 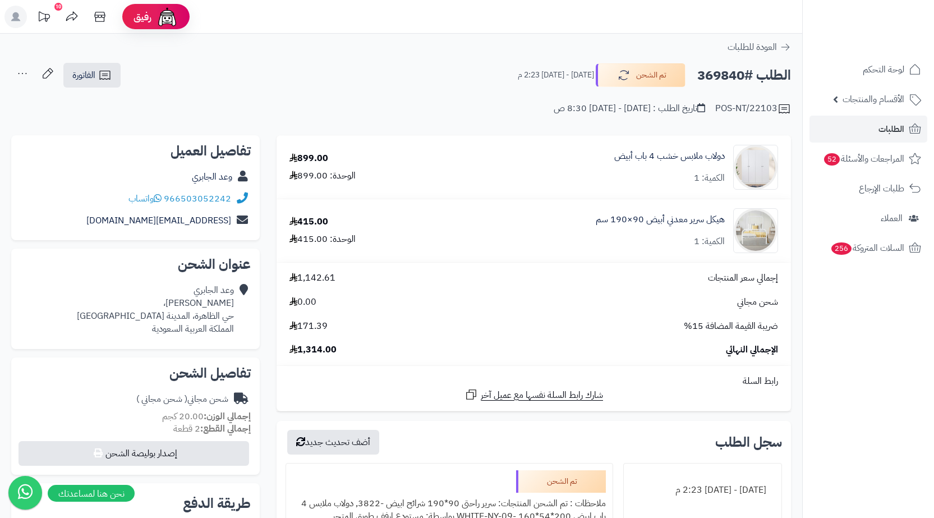 I want to click on img: 1751790847-1-90x90.jpg, so click(x=756, y=167).